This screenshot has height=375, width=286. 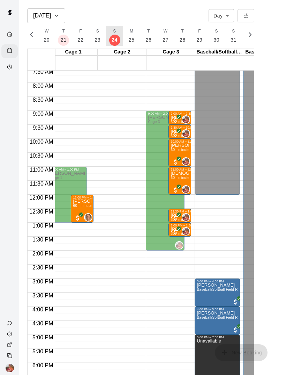 I want to click on p: 20, so click(x=46, y=40).